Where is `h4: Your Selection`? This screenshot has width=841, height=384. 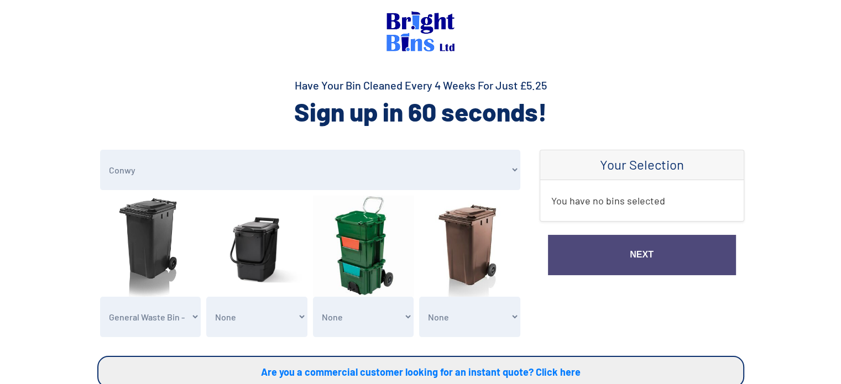
h4: Your Selection is located at coordinates (642, 165).